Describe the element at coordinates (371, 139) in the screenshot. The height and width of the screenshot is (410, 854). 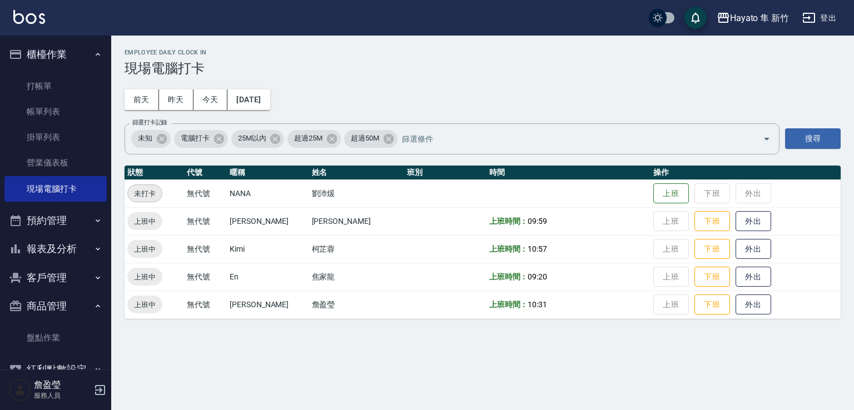
I see `div: 超過50M` at that location.